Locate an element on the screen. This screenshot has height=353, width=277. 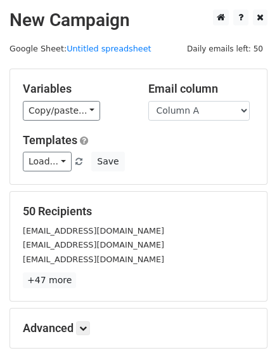
h5: 50 Recipients is located at coordinates (138, 211).